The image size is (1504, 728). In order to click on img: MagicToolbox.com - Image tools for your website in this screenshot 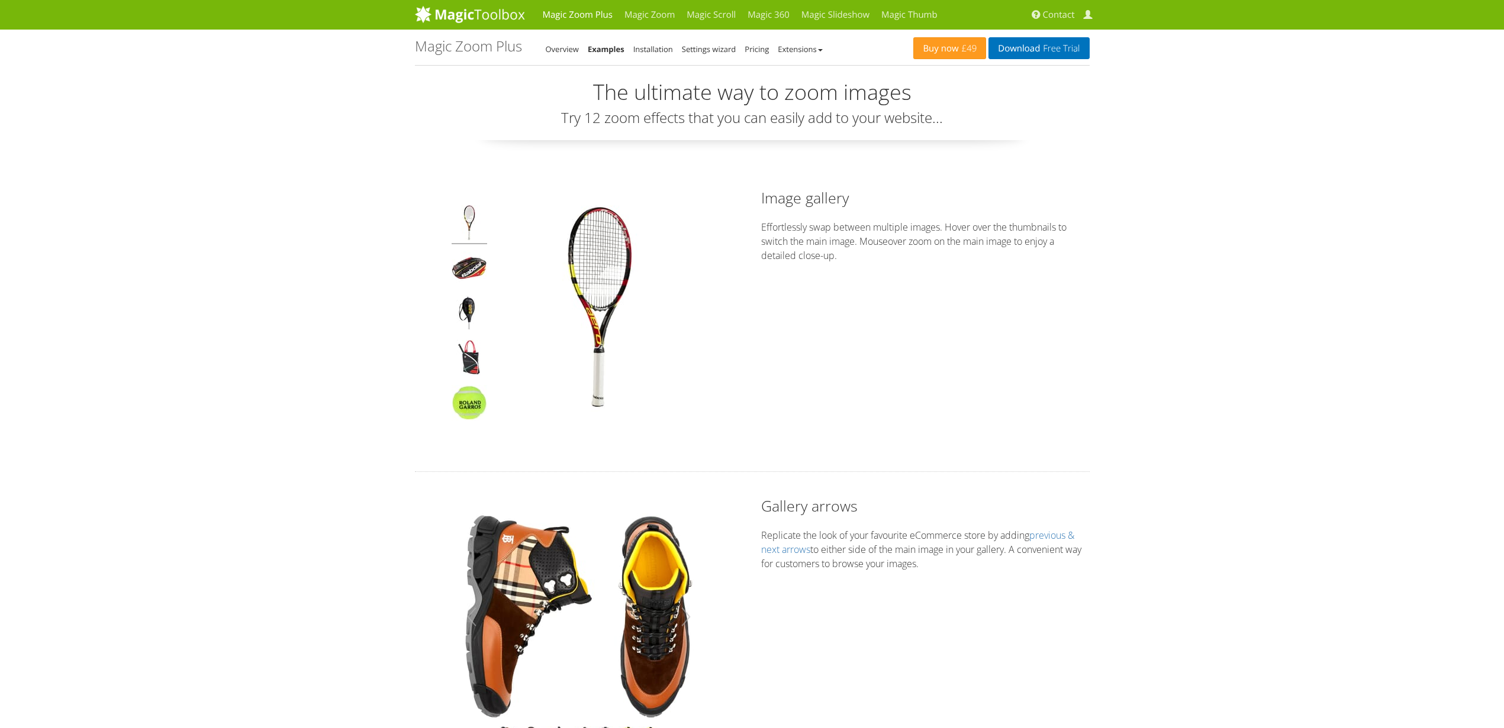, I will do `click(470, 14)`.